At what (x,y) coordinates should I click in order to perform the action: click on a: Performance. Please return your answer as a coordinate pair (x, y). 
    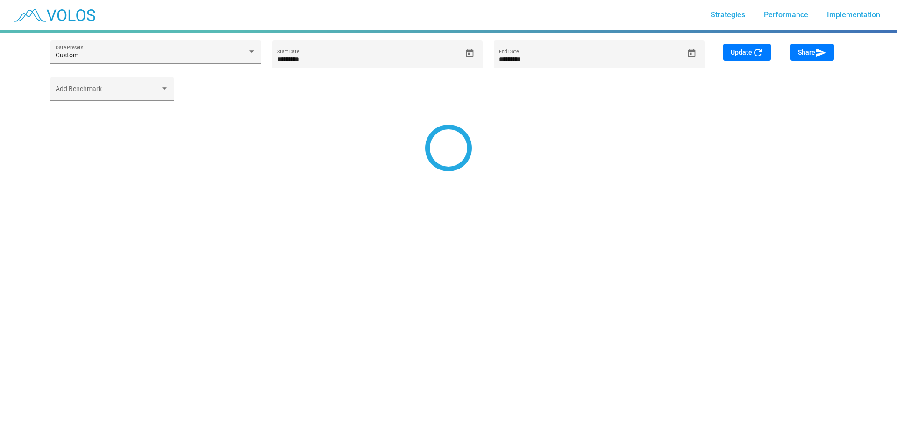
    Looking at the image, I should click on (785, 15).